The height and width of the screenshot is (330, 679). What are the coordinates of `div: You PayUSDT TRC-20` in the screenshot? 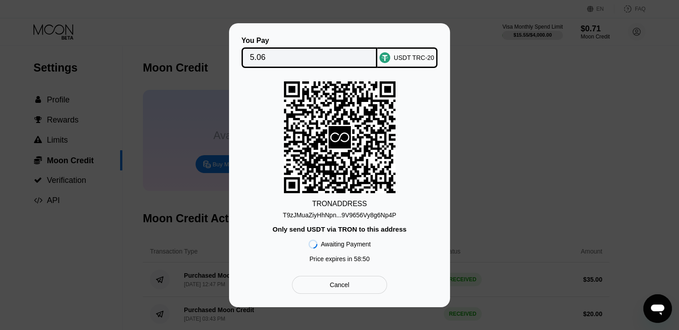 It's located at (340, 52).